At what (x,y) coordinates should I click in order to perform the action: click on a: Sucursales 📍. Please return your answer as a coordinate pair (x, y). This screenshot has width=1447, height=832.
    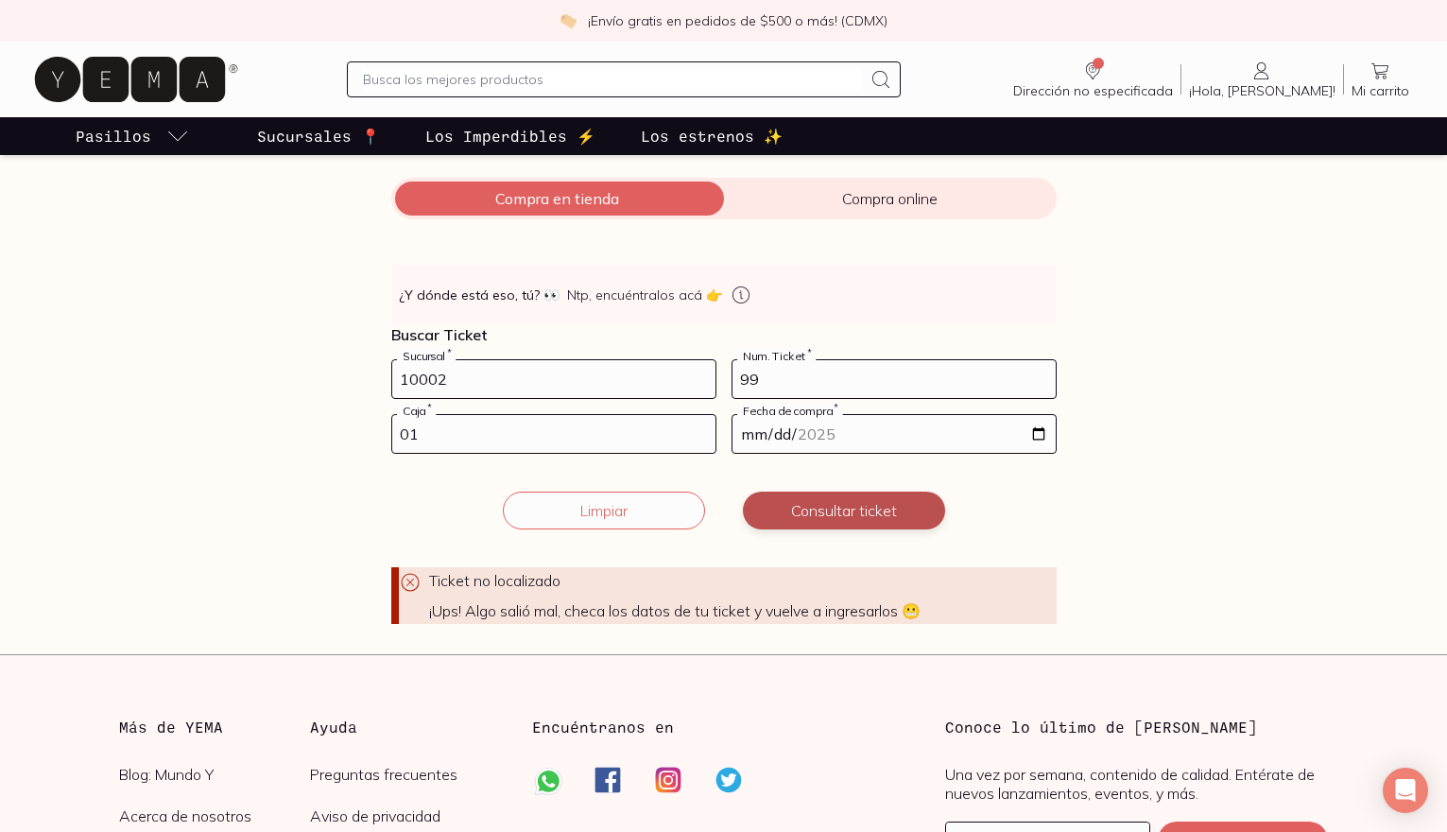
    Looking at the image, I should click on (318, 136).